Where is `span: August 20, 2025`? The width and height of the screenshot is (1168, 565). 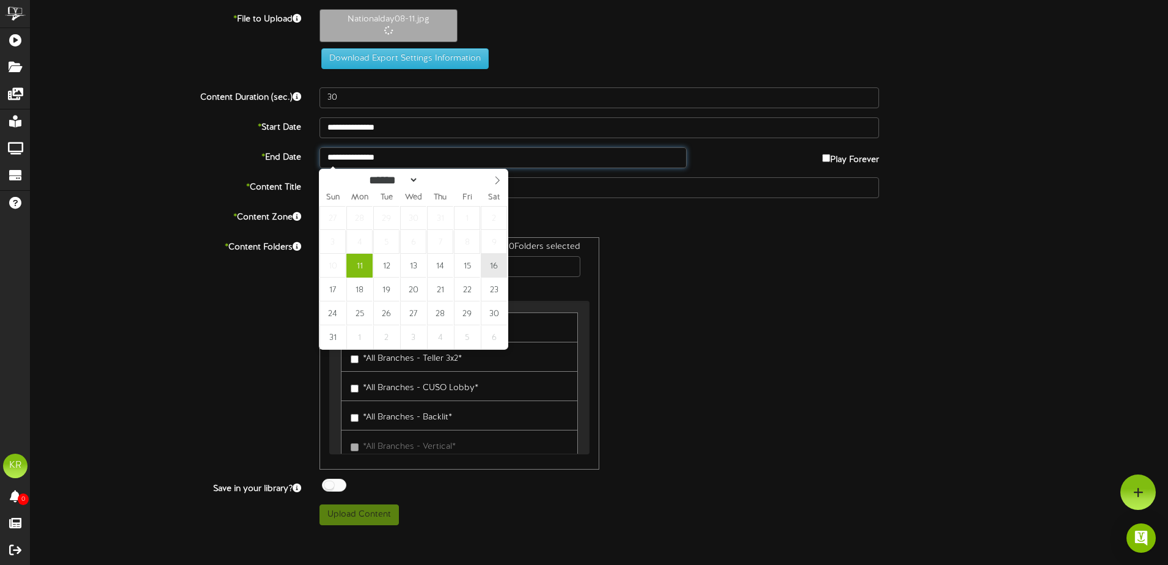 span: August 20, 2025 is located at coordinates (413, 289).